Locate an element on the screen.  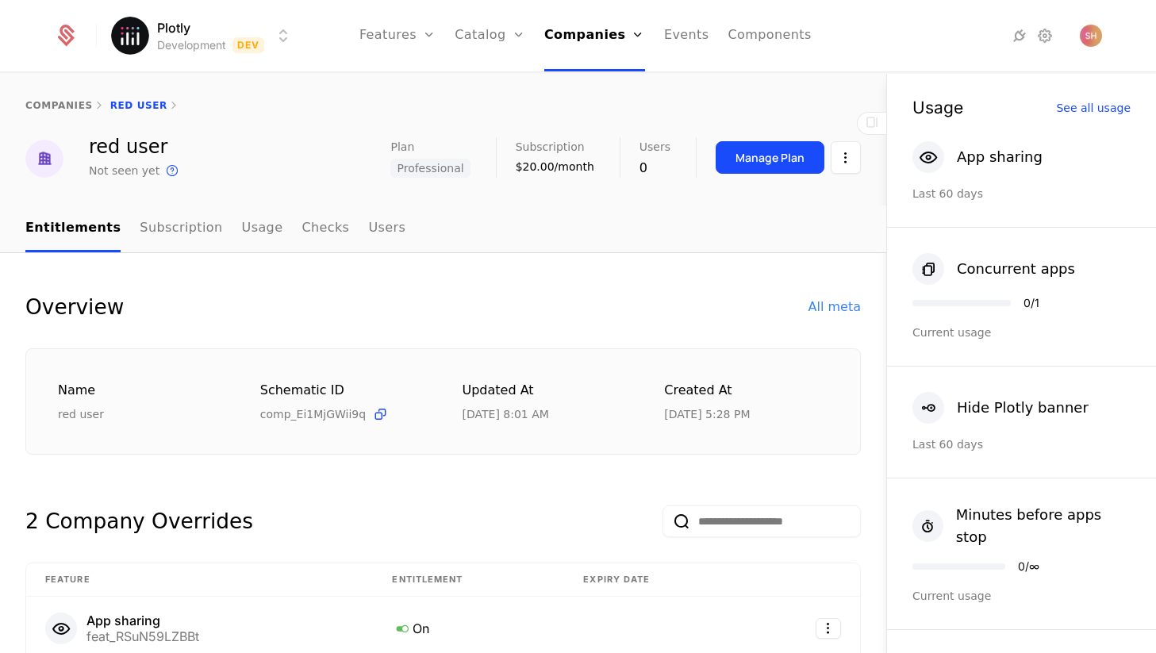
div: Development is located at coordinates (191, 45).